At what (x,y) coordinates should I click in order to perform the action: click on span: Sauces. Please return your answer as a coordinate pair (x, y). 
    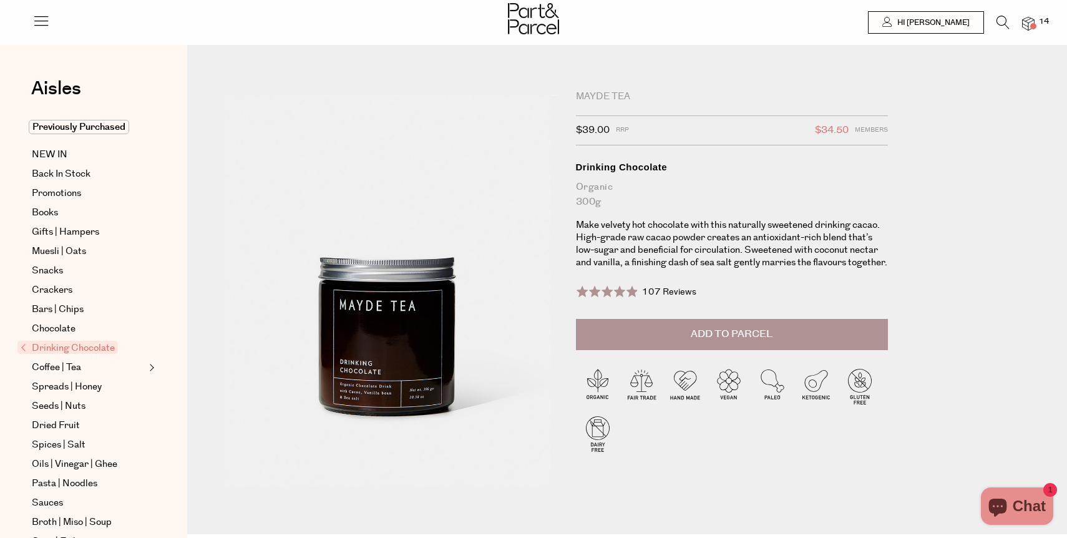
    Looking at the image, I should click on (47, 503).